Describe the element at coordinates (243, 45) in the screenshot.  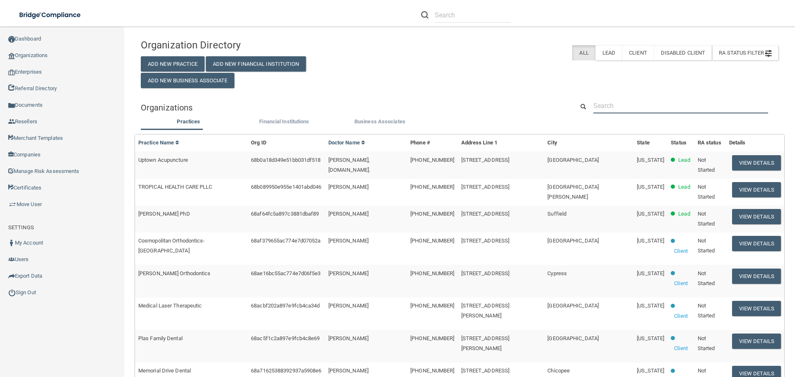
I see `h4: Organization Directory` at that location.